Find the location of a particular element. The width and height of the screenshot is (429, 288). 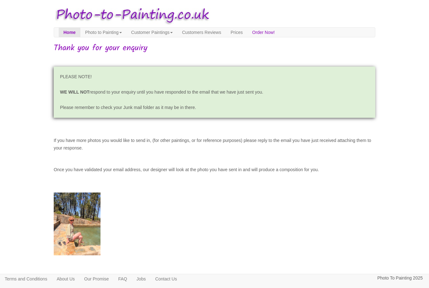

p: If you have more photos you would like to send in, (for other paintings, or for reference purpose... is located at coordinates (215, 148).